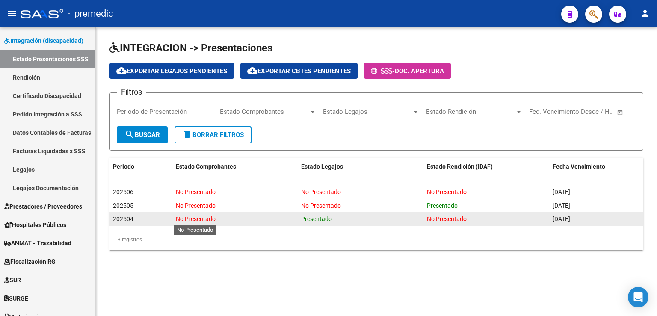  What do you see at coordinates (579, 166) in the screenshot?
I see `span: Fecha Vencimiento` at bounding box center [579, 166].